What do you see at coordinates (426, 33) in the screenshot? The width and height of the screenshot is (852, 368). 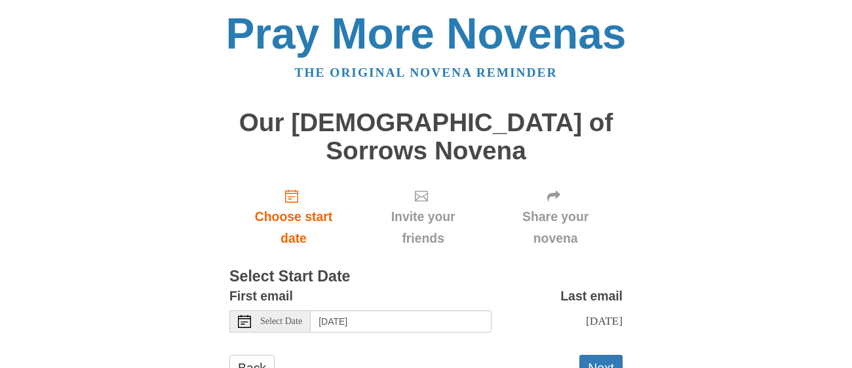 I see `a: Pray More Novenas` at bounding box center [426, 33].